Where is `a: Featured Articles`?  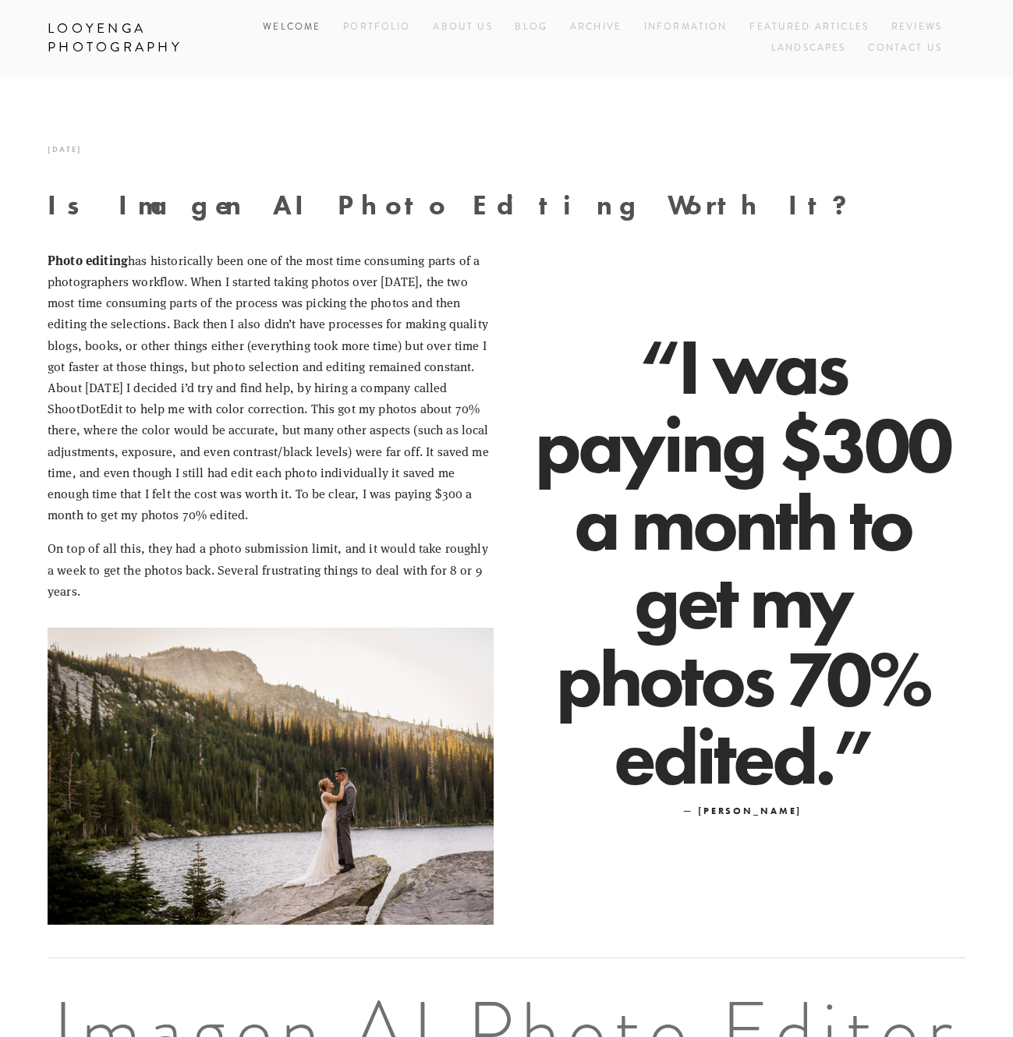
a: Featured Articles is located at coordinates (808, 27).